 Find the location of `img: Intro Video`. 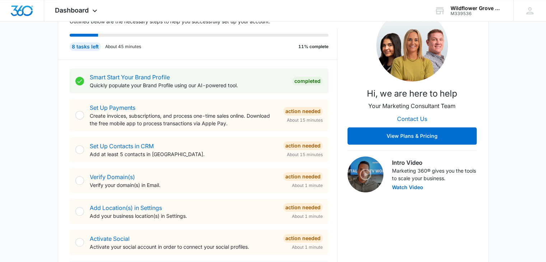

img: Intro Video is located at coordinates (366, 175).